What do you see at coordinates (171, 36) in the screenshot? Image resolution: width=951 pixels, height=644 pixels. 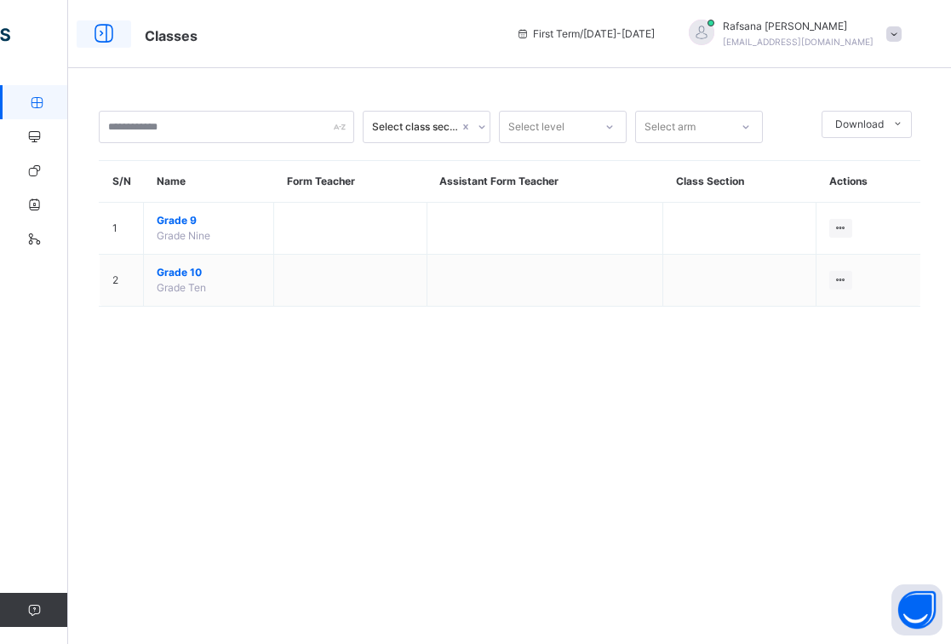 I see `span: Classes` at bounding box center [171, 36].